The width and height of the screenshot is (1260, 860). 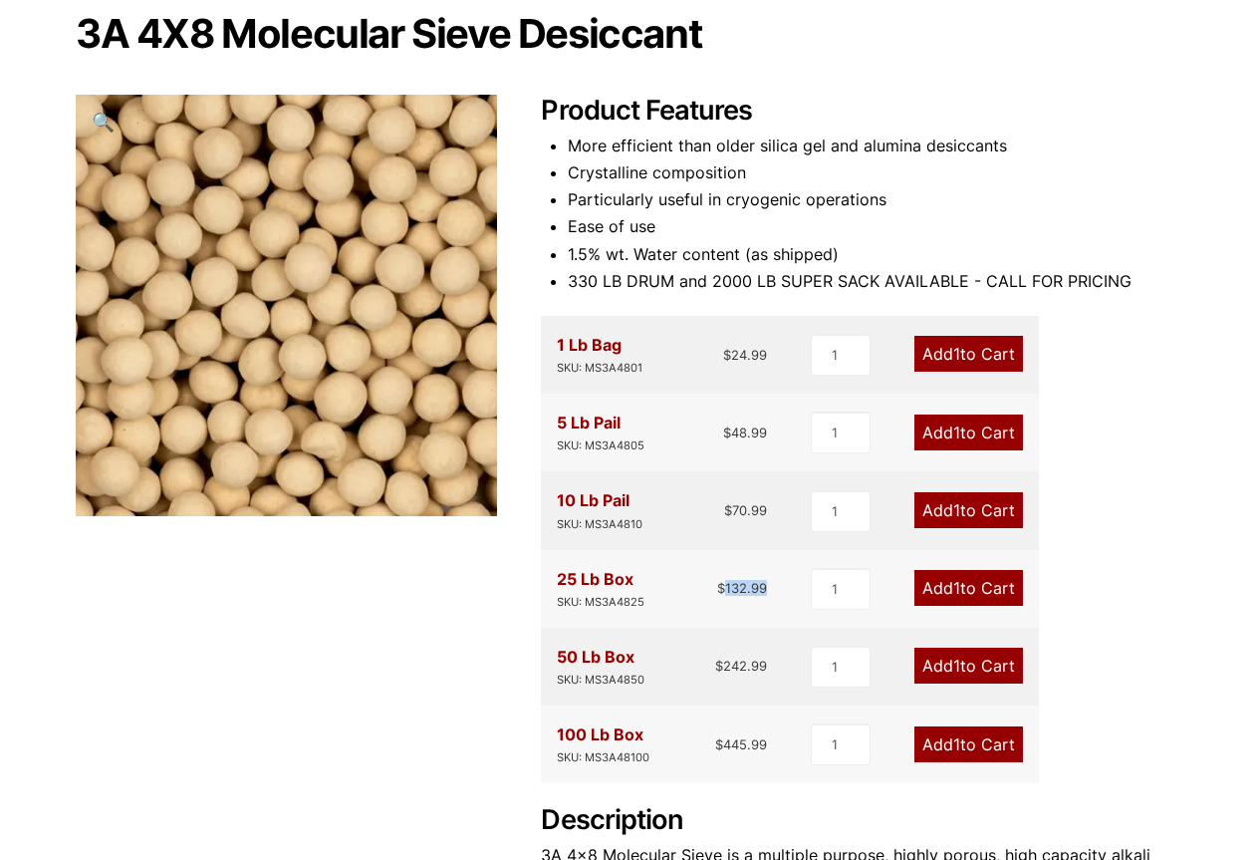 I want to click on div: 50 Lb Box, so click(x=601, y=667).